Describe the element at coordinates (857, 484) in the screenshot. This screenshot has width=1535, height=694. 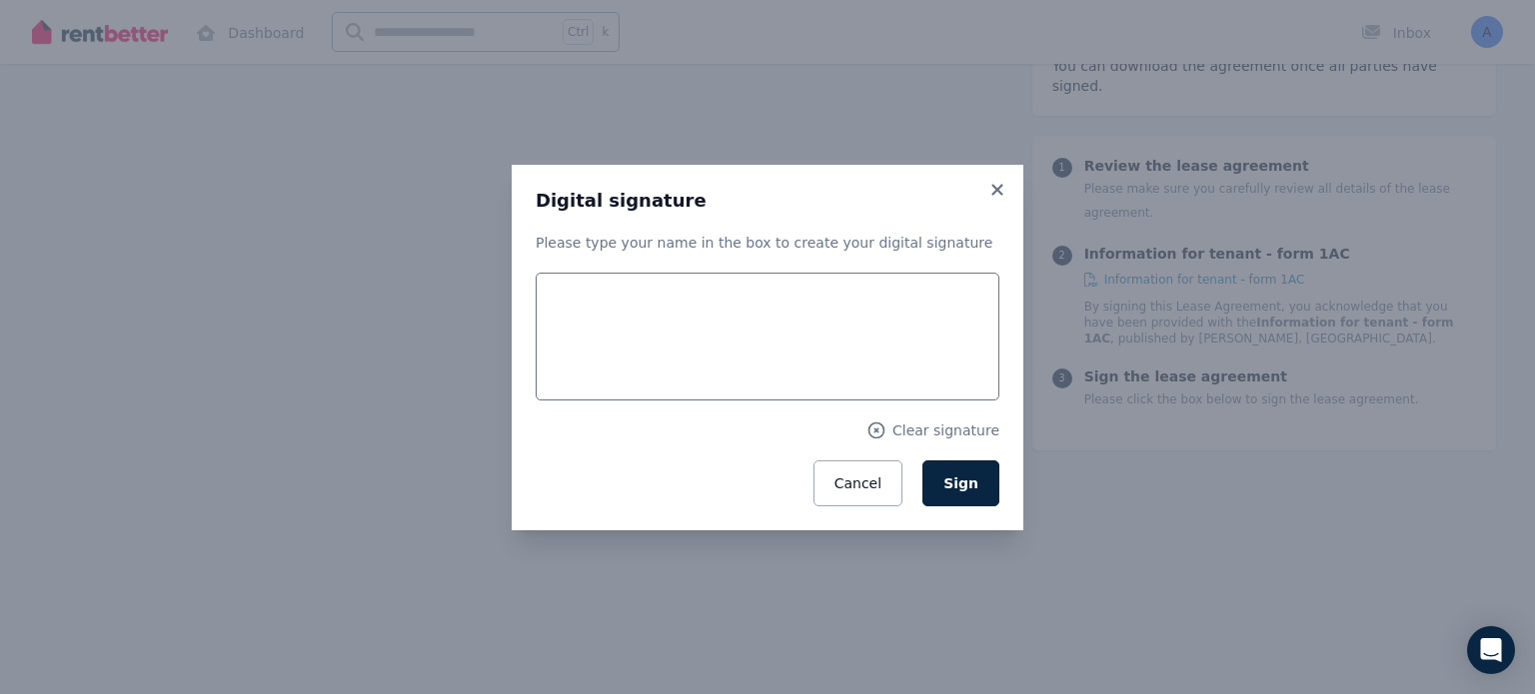
I see `button: Cancel` at that location.